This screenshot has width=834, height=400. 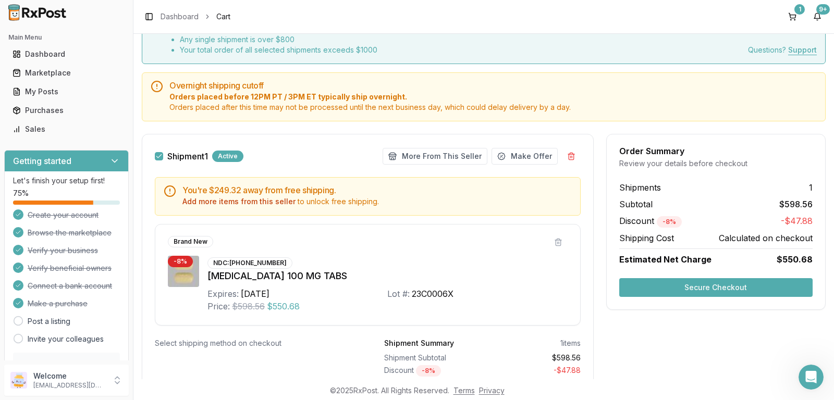 What do you see at coordinates (66, 129) in the screenshot?
I see `button: Sales` at bounding box center [66, 129].